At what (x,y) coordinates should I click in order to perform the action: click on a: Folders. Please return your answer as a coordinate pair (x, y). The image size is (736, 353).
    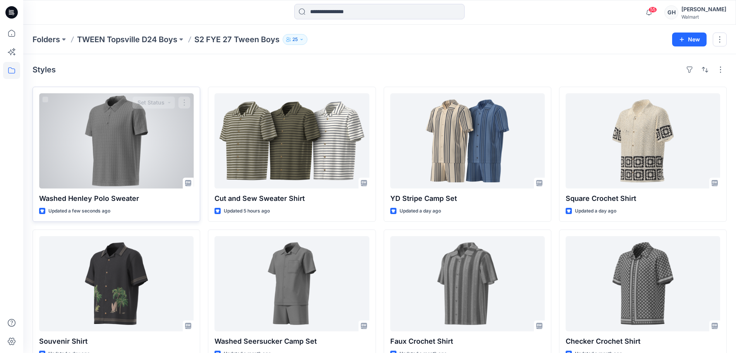
    Looking at the image, I should click on (46, 40).